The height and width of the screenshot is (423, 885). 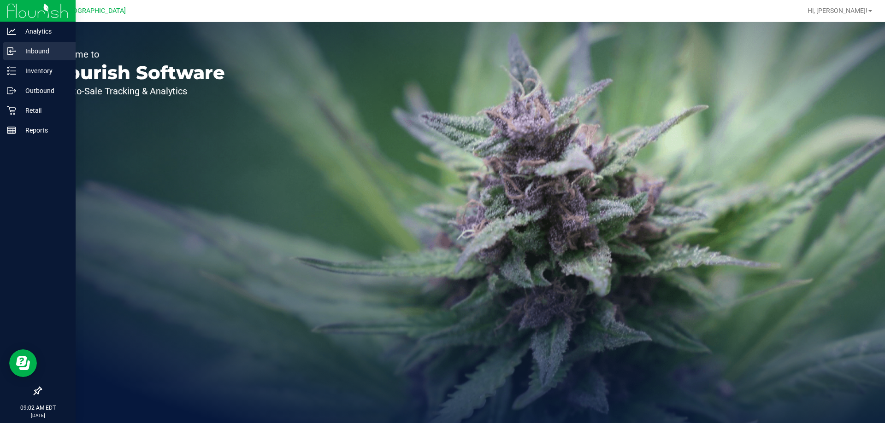 What do you see at coordinates (44, 71) in the screenshot?
I see `p: Inventory` at bounding box center [44, 71].